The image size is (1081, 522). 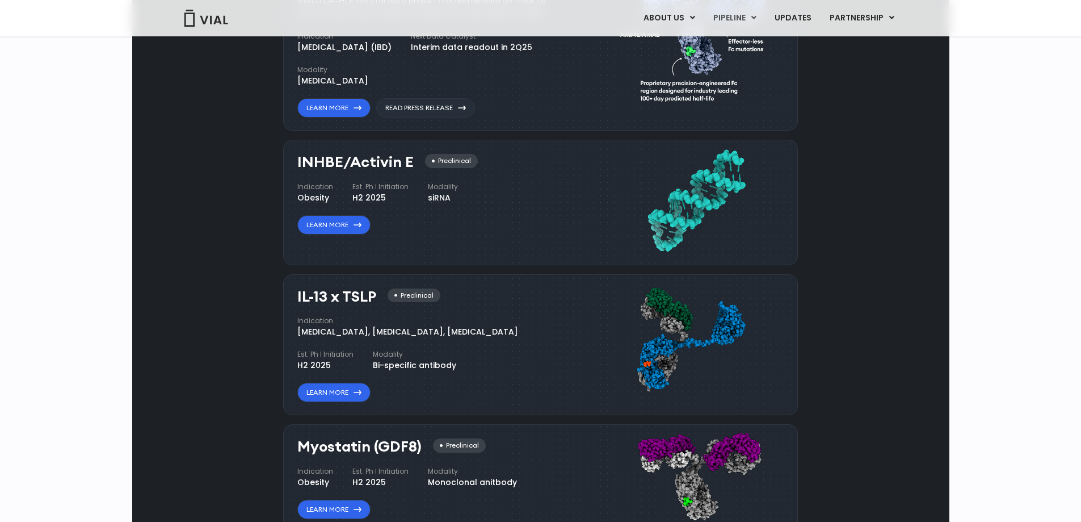 What do you see at coordinates (862, 18) in the screenshot?
I see `a: PARTNERSHIPMenu Toggle` at bounding box center [862, 18].